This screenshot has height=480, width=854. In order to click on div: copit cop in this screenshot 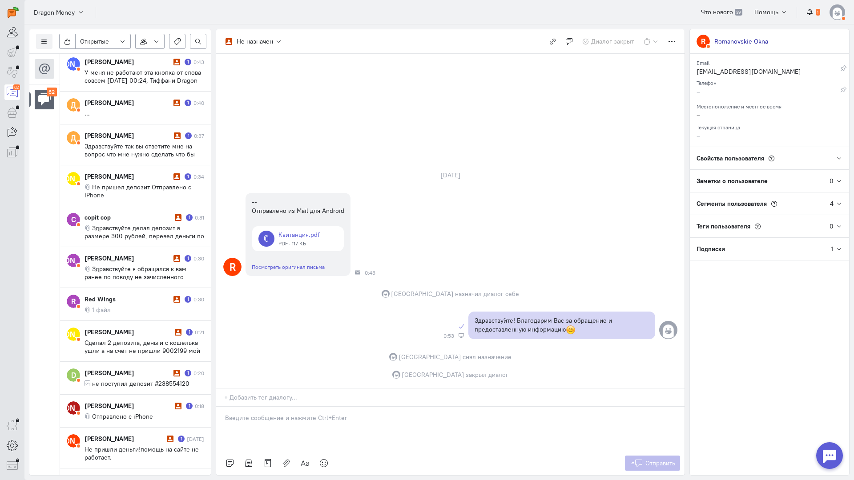, I will do `click(129, 217)`.